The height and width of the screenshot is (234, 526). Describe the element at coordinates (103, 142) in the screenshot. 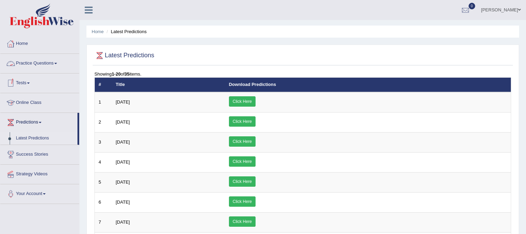

I see `td: 3` at that location.